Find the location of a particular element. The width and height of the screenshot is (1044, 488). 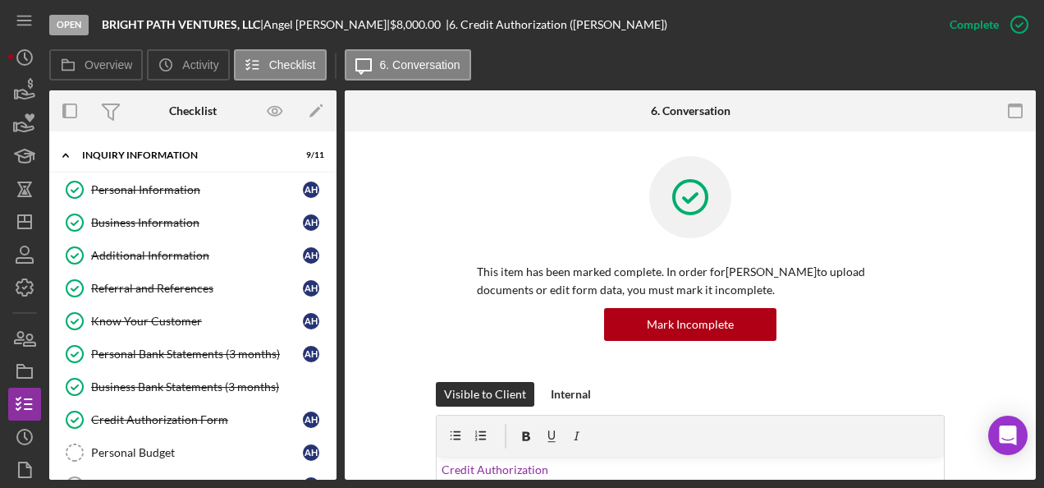

label: Activity is located at coordinates (200, 65).